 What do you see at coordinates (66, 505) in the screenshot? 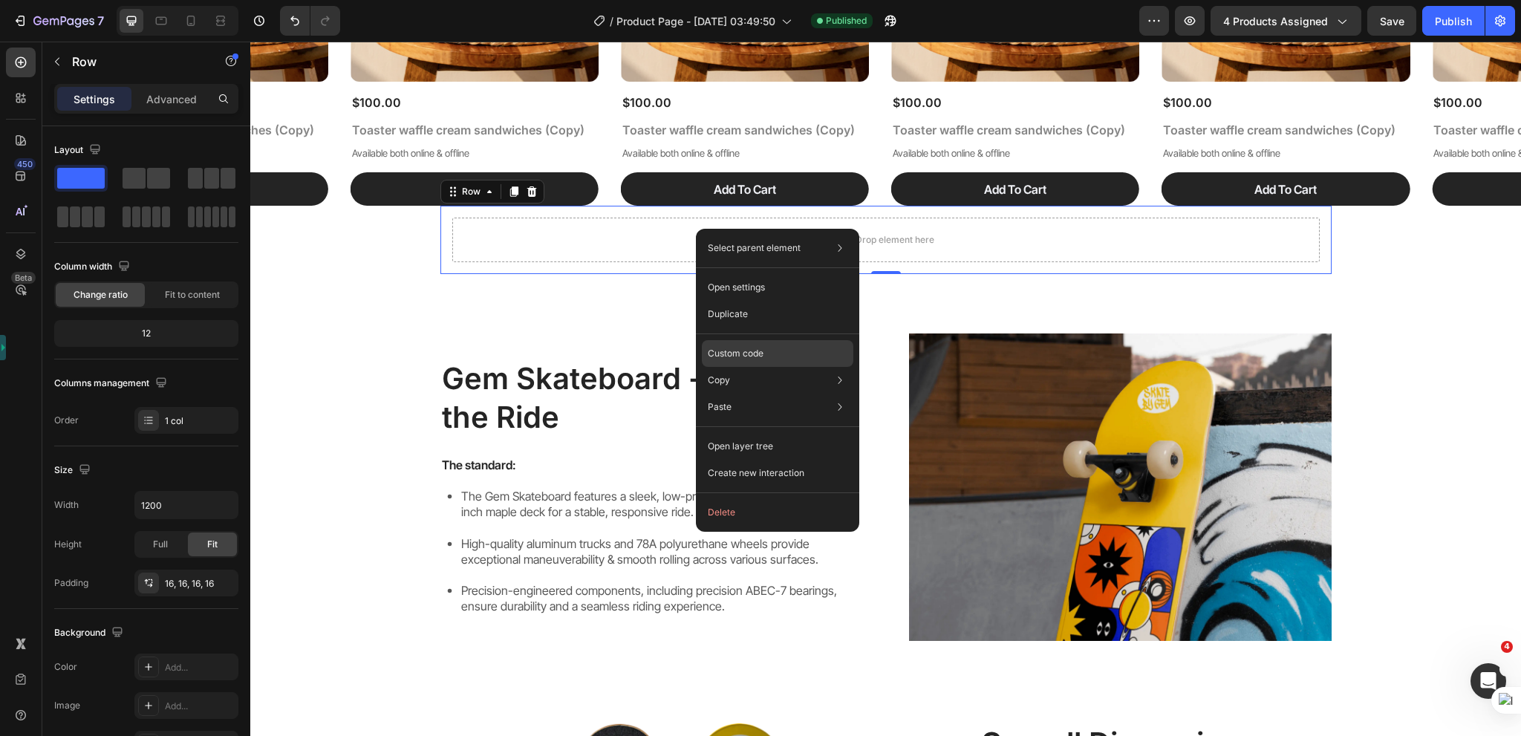
I see `div: Width` at bounding box center [66, 505].